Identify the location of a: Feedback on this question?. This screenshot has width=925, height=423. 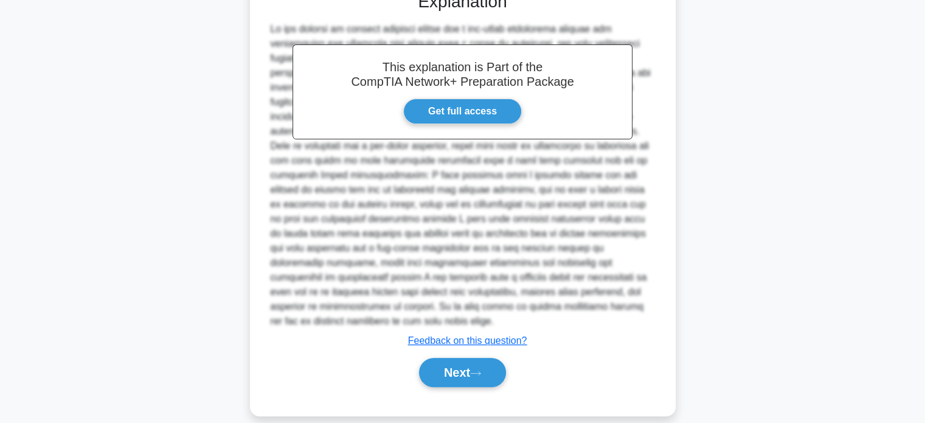
(468, 340).